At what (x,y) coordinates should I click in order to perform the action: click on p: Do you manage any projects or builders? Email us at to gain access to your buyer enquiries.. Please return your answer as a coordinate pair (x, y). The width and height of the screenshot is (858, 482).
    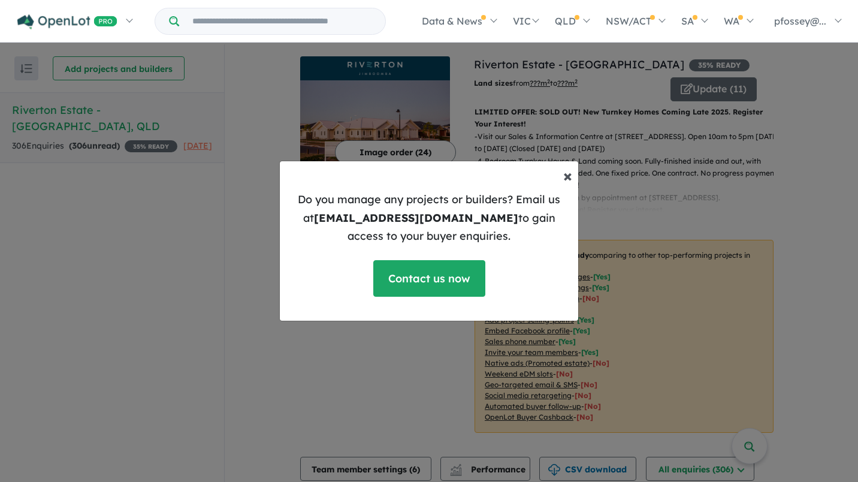
    Looking at the image, I should click on (429, 218).